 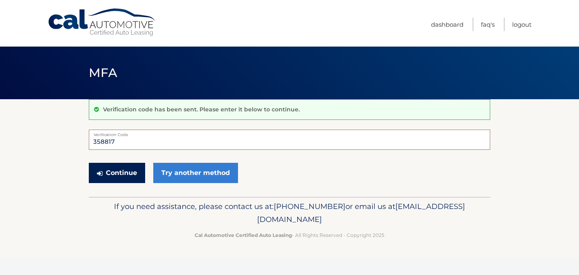 I want to click on input: Verification Code, so click(x=290, y=140).